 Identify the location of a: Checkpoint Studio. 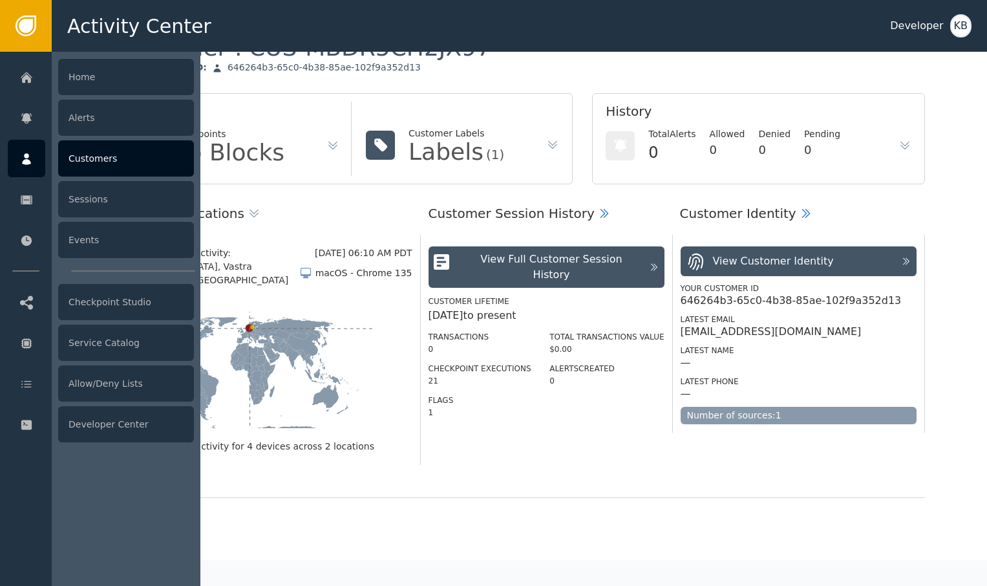
(101, 302).